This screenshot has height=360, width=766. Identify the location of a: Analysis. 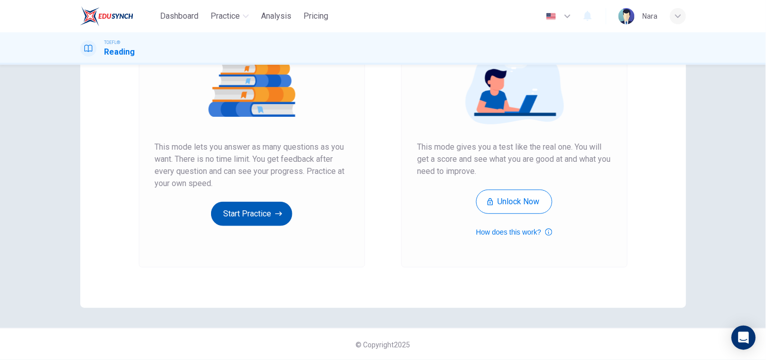
(276, 16).